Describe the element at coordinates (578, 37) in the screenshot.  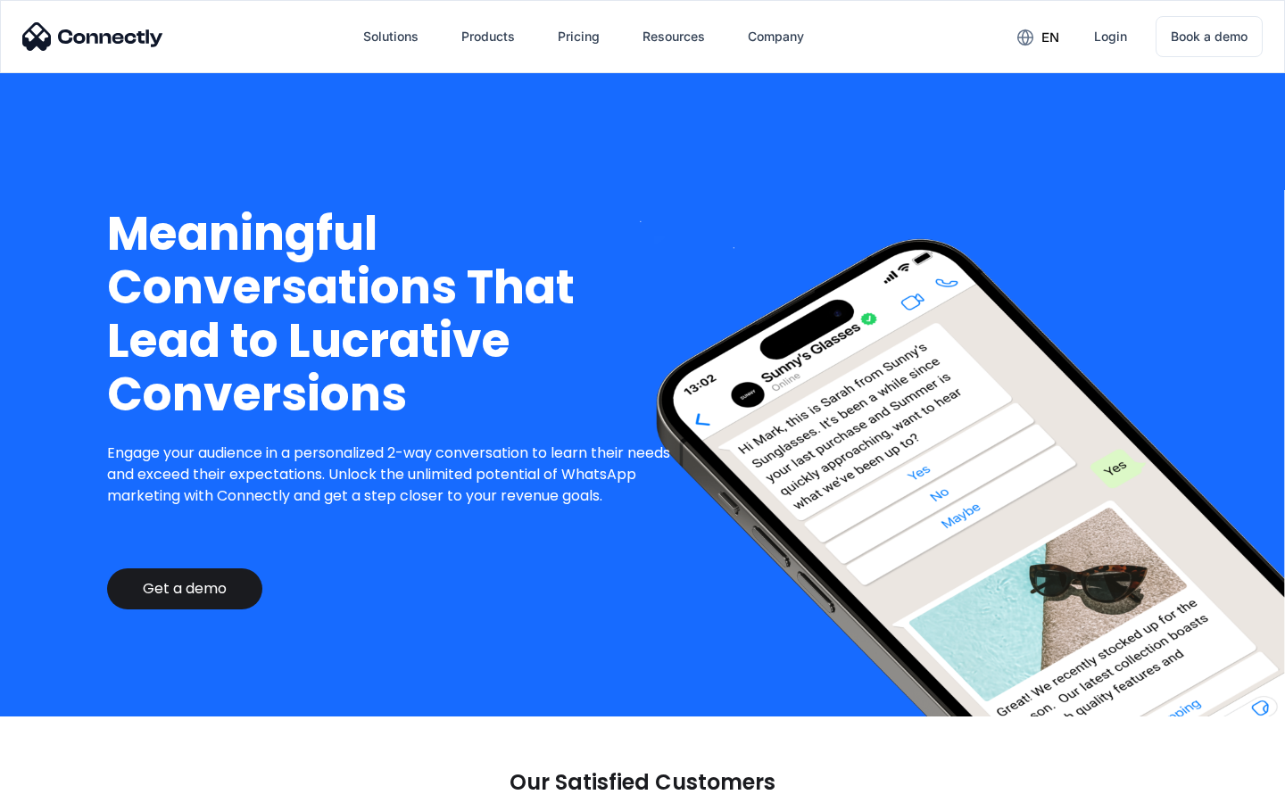
I see `a: Pricing` at that location.